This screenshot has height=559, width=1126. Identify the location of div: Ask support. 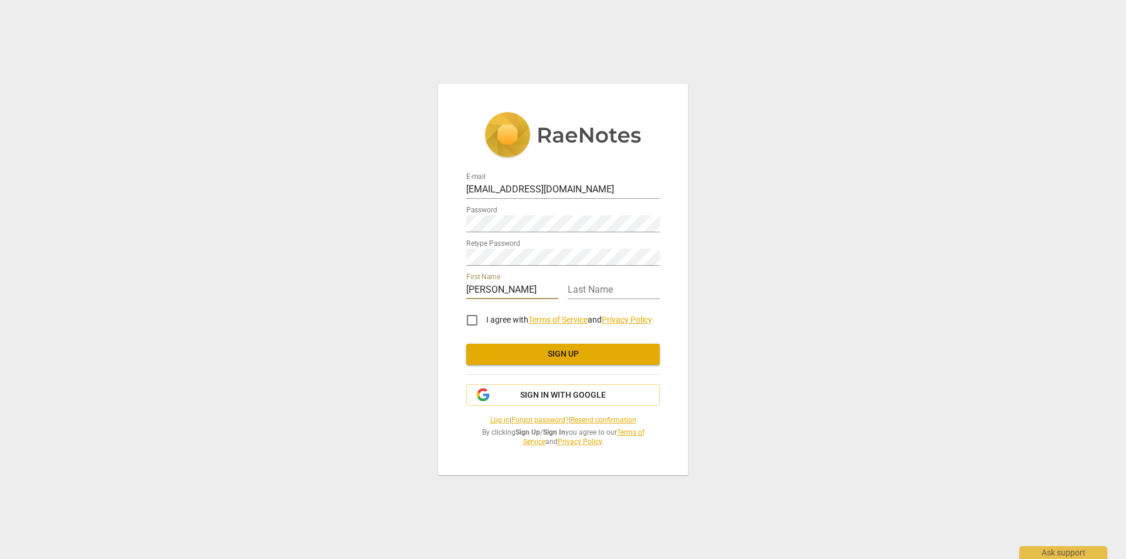
(1063, 552).